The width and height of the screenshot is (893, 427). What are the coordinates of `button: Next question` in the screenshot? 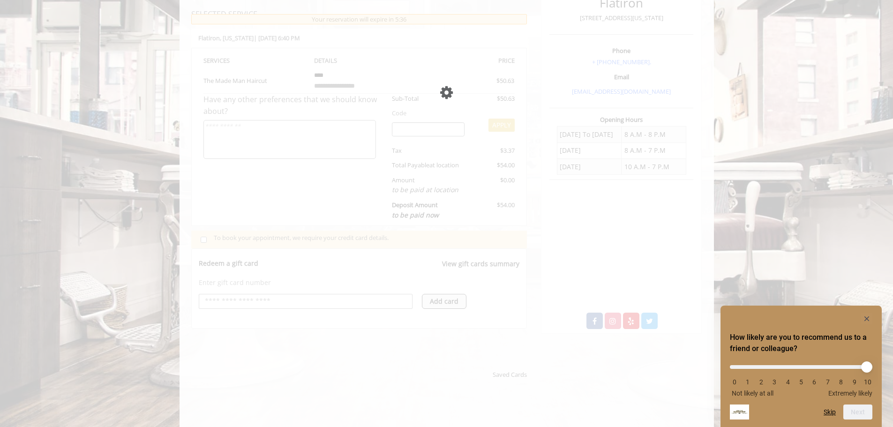 It's located at (858, 412).